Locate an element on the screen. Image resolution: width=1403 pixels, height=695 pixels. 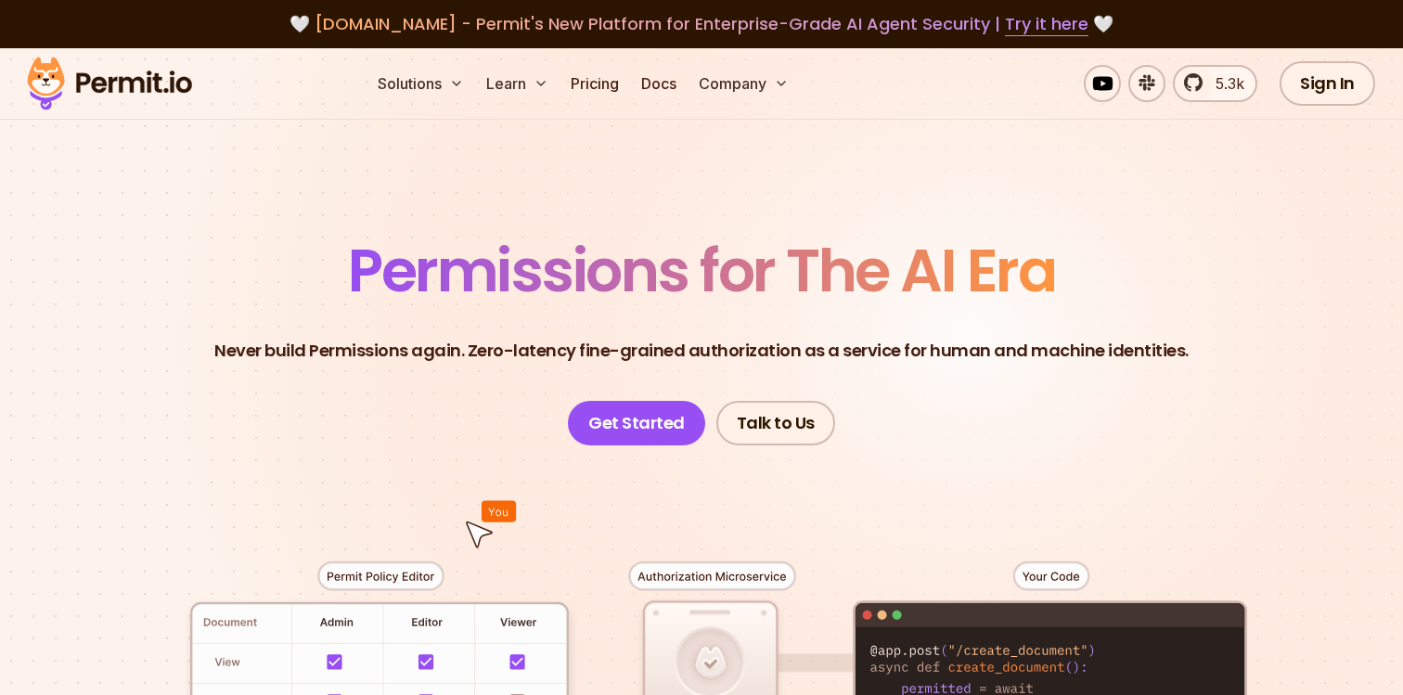
button: Company is located at coordinates (744, 84).